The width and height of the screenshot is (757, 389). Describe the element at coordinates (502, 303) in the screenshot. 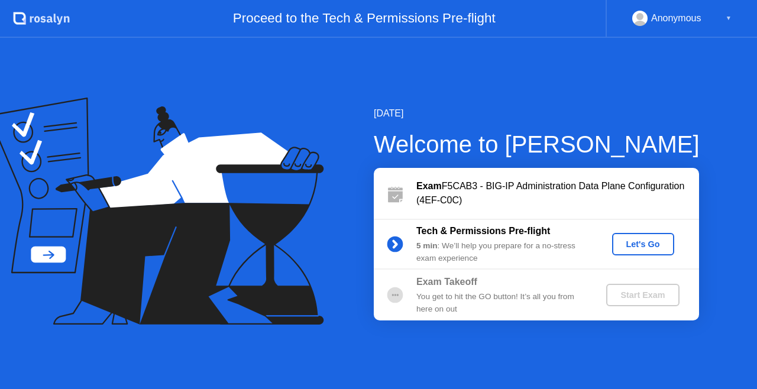

I see `div: You get to hit the GO button! It’s all you from here on out` at that location.